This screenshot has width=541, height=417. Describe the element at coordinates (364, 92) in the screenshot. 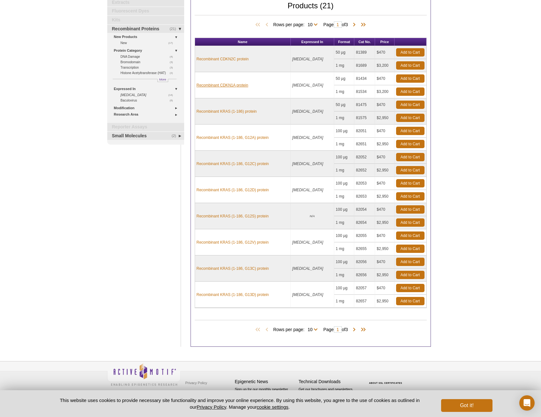

I see `td: 81534` at that location.